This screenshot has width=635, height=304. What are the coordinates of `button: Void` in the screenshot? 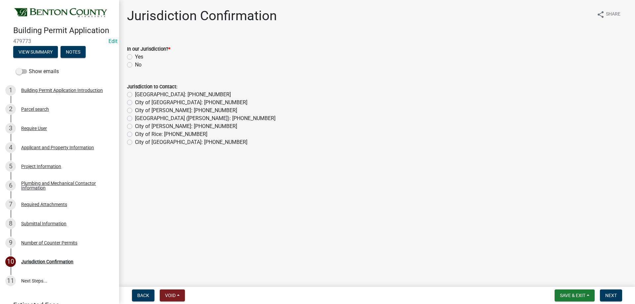 It's located at (172, 295).